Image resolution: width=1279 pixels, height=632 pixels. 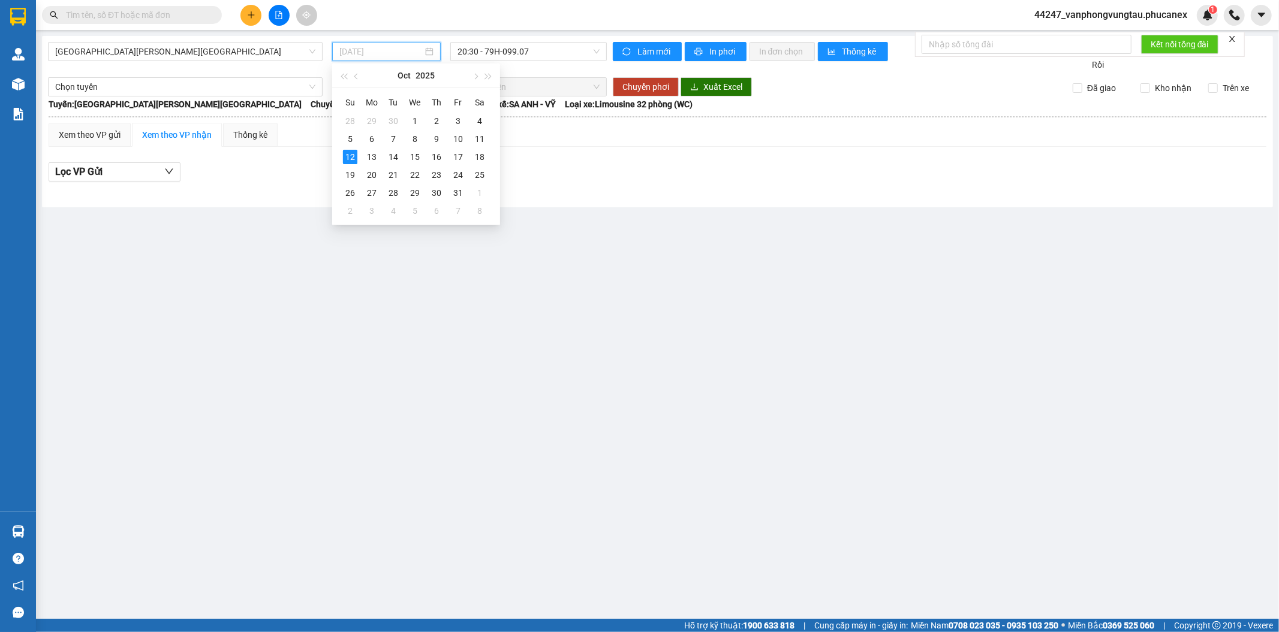 What do you see at coordinates (458, 139) in the screenshot?
I see `td: 2025-10-10` at bounding box center [458, 139].